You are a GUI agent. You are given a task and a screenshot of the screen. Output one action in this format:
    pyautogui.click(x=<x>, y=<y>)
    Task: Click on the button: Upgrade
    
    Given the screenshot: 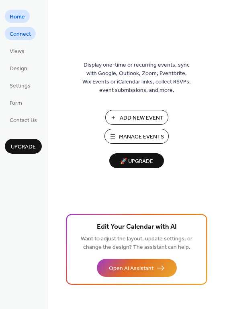 What is the action you would take?
    pyautogui.click(x=23, y=146)
    